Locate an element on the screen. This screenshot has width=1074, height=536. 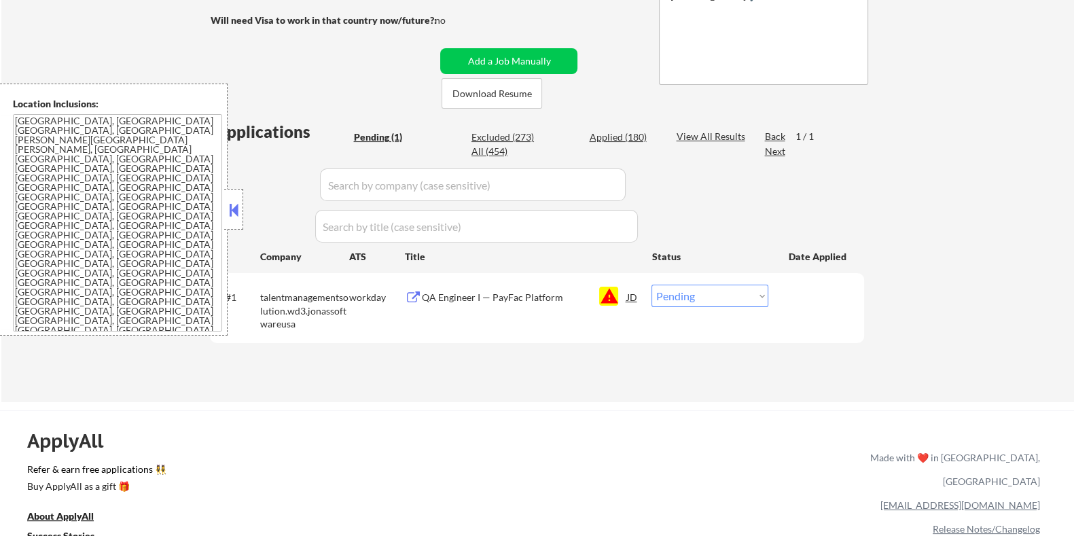
a: Release Notes/Changelog is located at coordinates (986, 528).